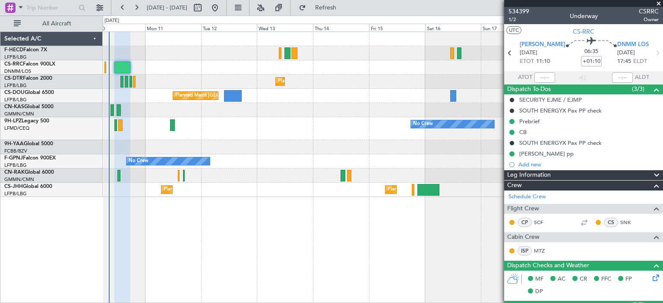 The image size is (663, 303). I want to click on a: FCBB/BZV, so click(16, 151).